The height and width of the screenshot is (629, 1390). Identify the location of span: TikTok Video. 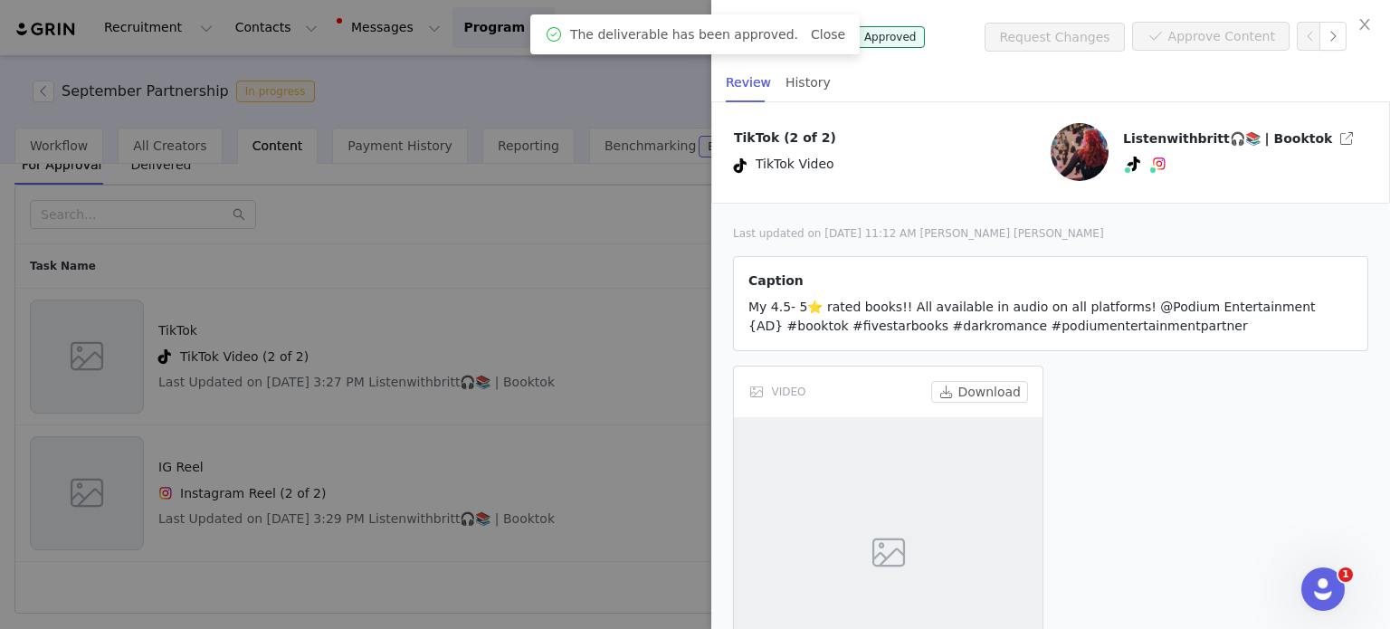
(794, 166).